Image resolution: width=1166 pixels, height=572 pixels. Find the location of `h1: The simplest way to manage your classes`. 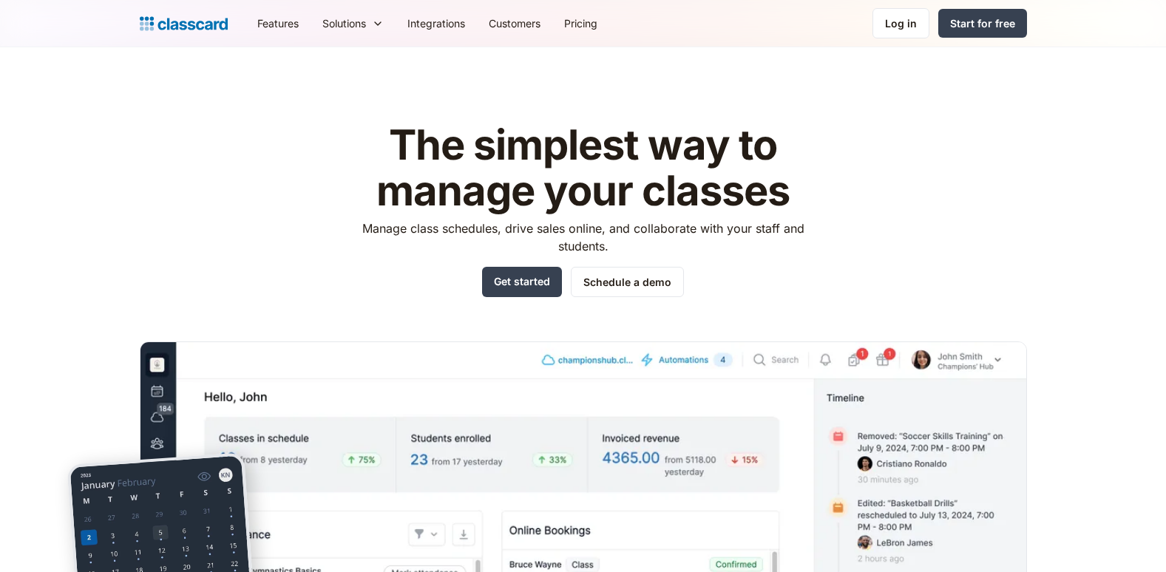

h1: The simplest way to manage your classes is located at coordinates (583, 168).